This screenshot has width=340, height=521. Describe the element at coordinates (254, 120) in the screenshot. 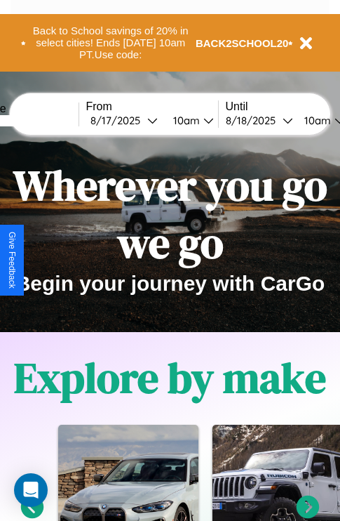

I see `div: 8 / 18 / 2025` at that location.